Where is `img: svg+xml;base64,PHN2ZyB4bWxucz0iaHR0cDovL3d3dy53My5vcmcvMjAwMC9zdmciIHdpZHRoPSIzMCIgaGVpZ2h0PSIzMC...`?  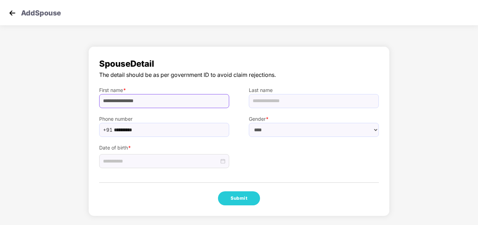
img: svg+xml;base64,PHN2ZyB4bWxucz0iaHR0cDovL3d3dy53My5vcmcvMjAwMC9zdmciIHdpZHRoPSIzMCIgaGVpZ2h0PSIzMC... is located at coordinates (12, 13).